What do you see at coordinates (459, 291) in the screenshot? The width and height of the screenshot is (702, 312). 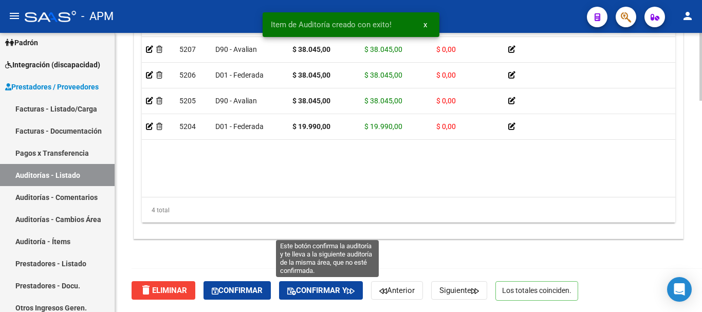 I see `span: Siguiente` at bounding box center [459, 291].